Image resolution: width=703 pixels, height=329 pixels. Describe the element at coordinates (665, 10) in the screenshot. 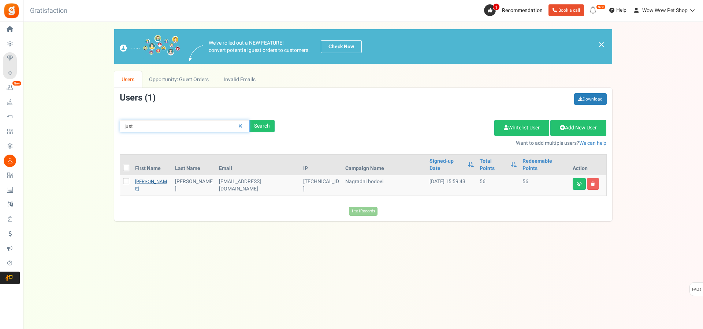

I see `span: Wow Wow Pet Shop` at that location.